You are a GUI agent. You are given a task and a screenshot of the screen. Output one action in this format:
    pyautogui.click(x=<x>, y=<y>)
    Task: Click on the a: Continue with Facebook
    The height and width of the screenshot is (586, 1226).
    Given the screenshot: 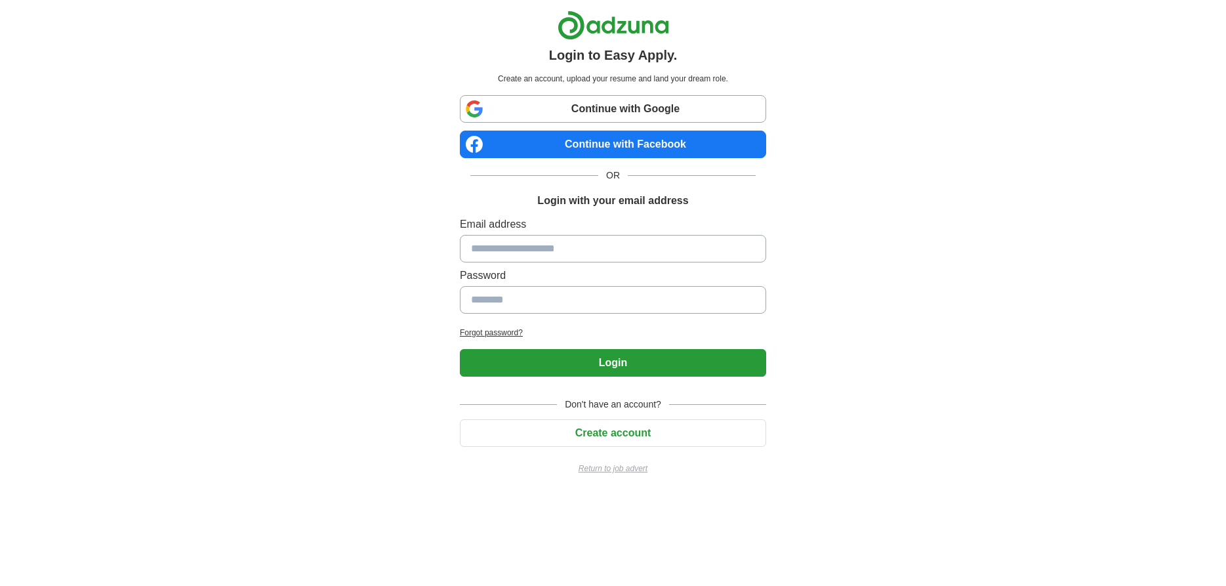 What is the action you would take?
    pyautogui.click(x=613, y=144)
    